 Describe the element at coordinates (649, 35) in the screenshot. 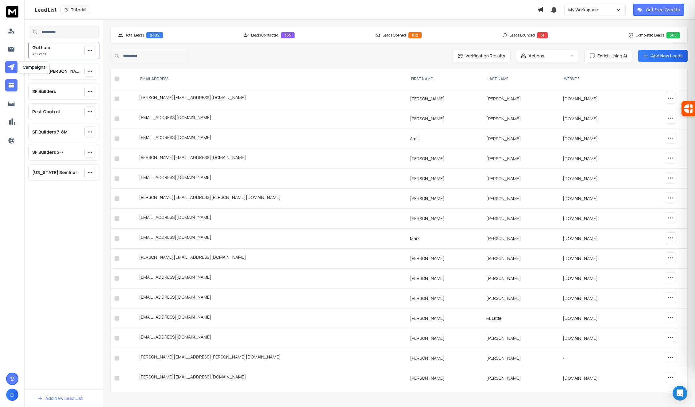

I see `p: Completed Leads` at that location.